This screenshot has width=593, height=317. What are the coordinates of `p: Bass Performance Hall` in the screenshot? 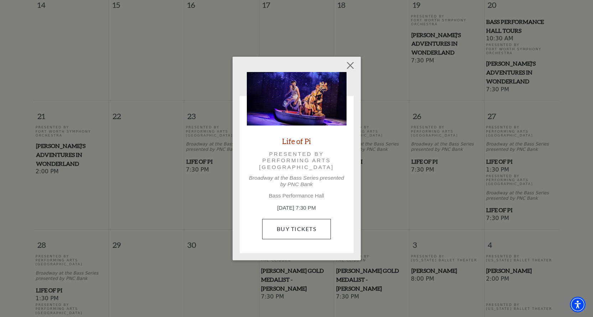 It's located at (297, 195).